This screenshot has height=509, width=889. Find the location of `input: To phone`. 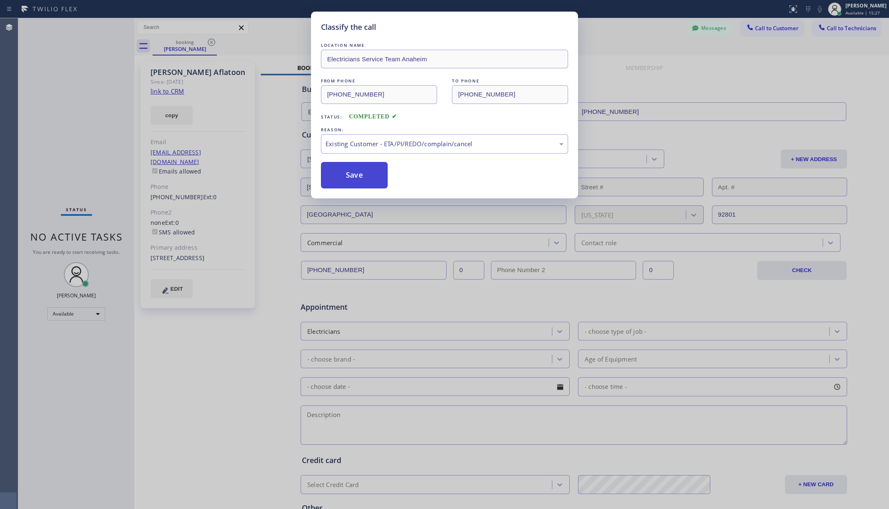

input: To phone is located at coordinates (510, 95).